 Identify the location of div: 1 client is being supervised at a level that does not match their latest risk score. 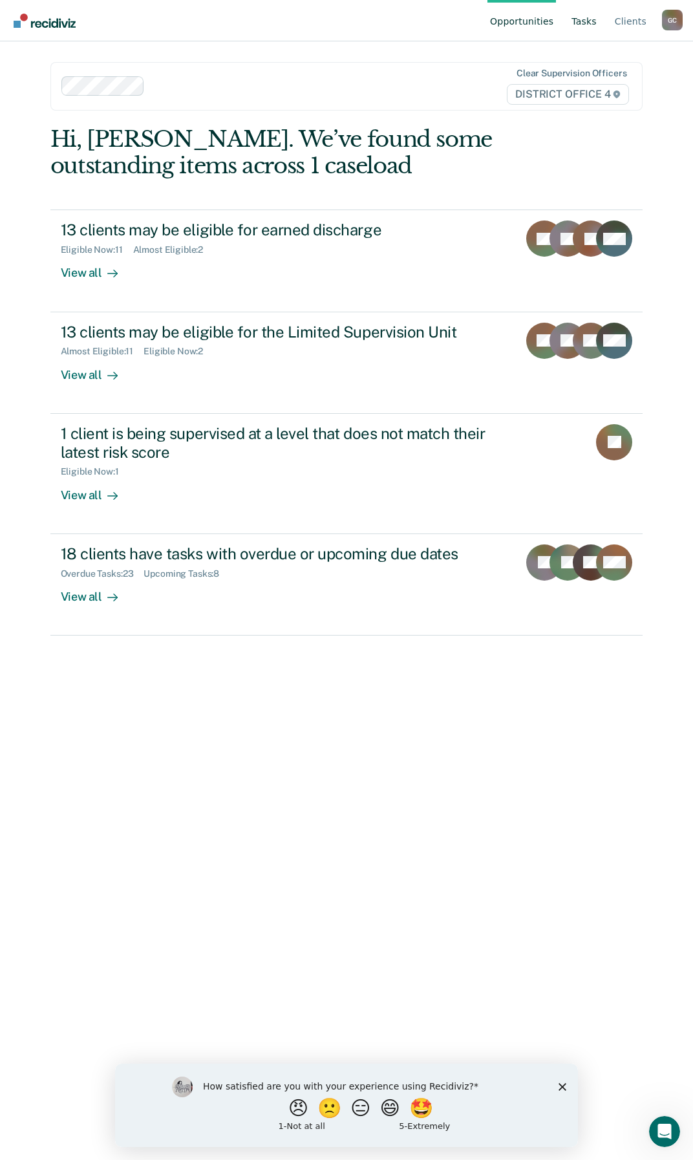
(288, 443).